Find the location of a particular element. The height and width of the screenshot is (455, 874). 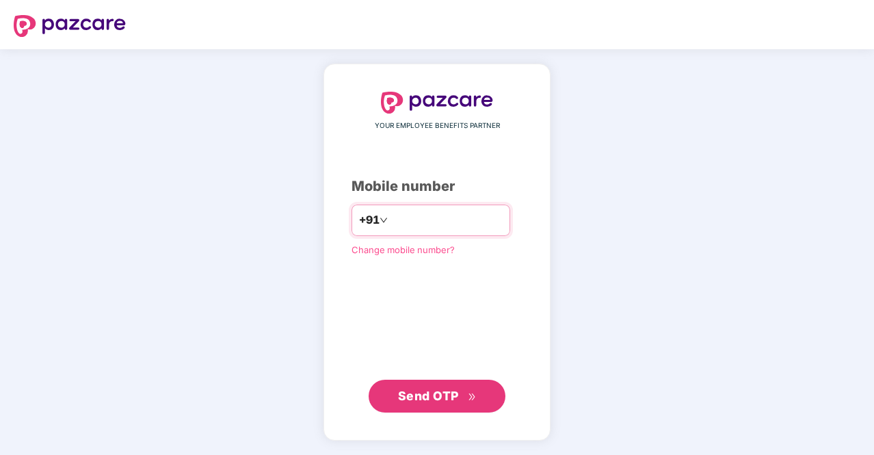

a: Change mobile number? is located at coordinates (403, 250).